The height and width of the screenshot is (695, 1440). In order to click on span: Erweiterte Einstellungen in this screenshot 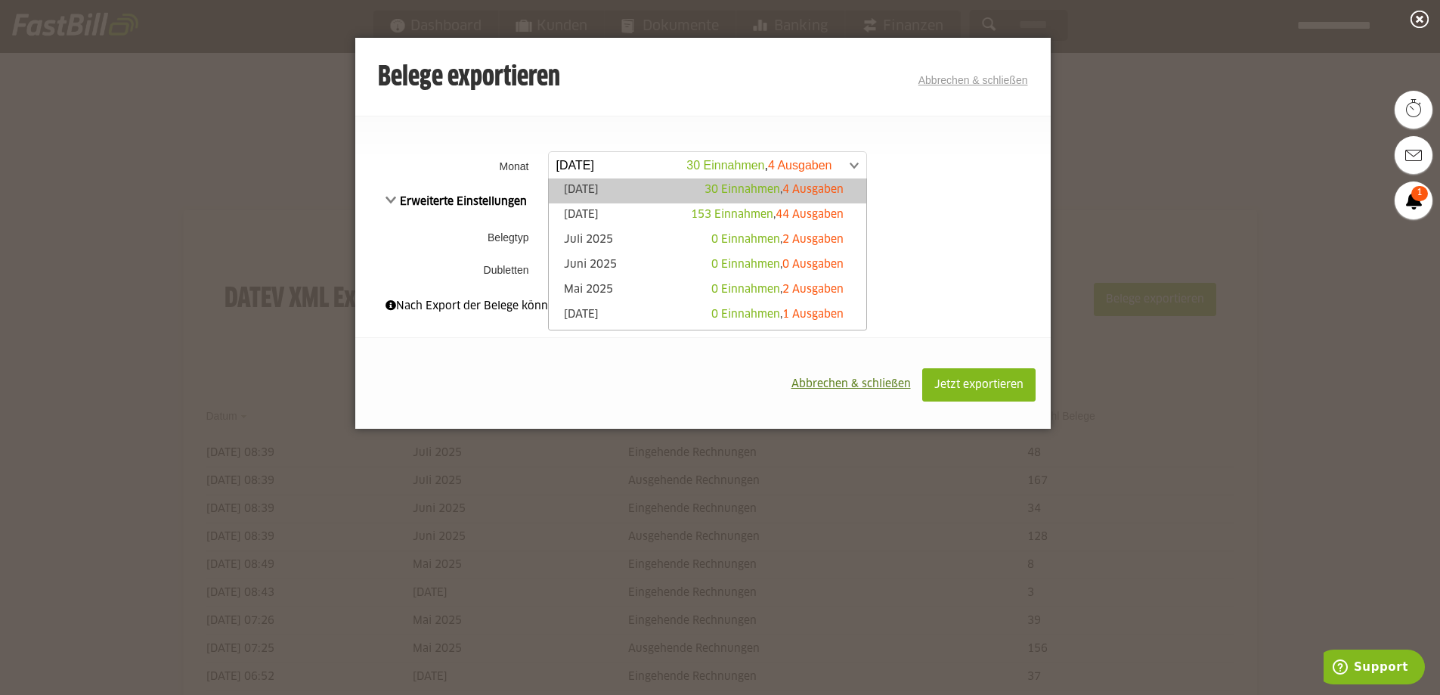, I will do `click(457, 202)`.